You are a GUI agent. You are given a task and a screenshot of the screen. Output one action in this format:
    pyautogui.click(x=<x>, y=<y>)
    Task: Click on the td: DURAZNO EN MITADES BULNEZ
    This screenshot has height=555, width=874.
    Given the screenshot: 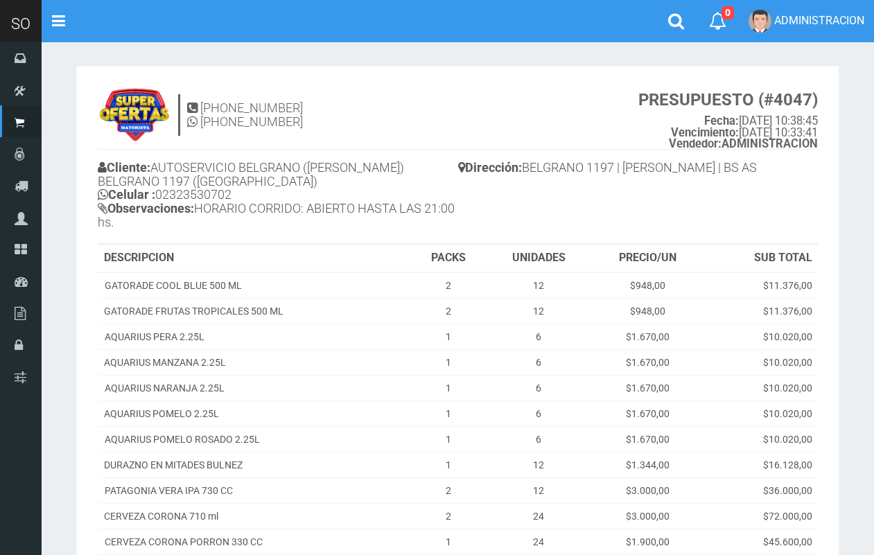 What is the action you would take?
    pyautogui.click(x=254, y=464)
    